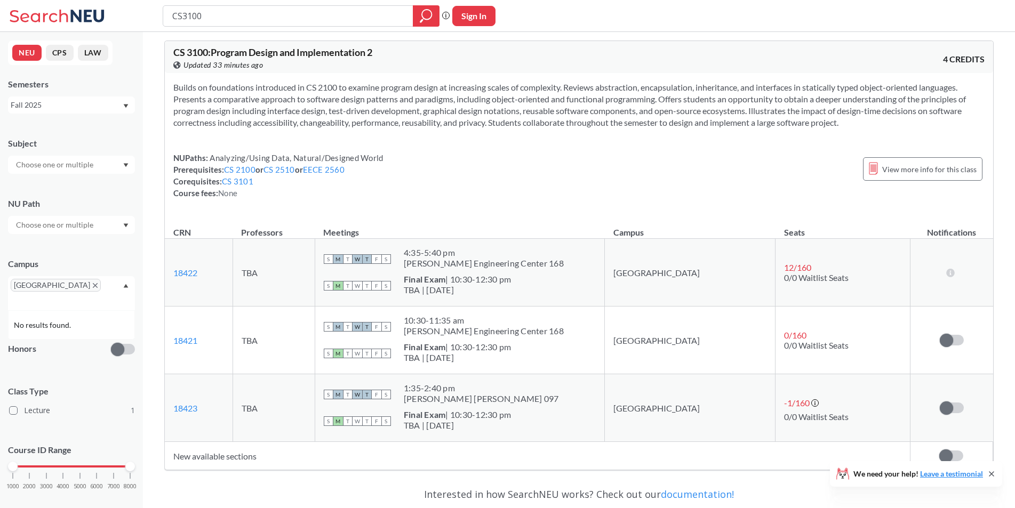  Describe the element at coordinates (71, 105) in the screenshot. I see `div: Fall 2025Dropdown arrow` at that location.